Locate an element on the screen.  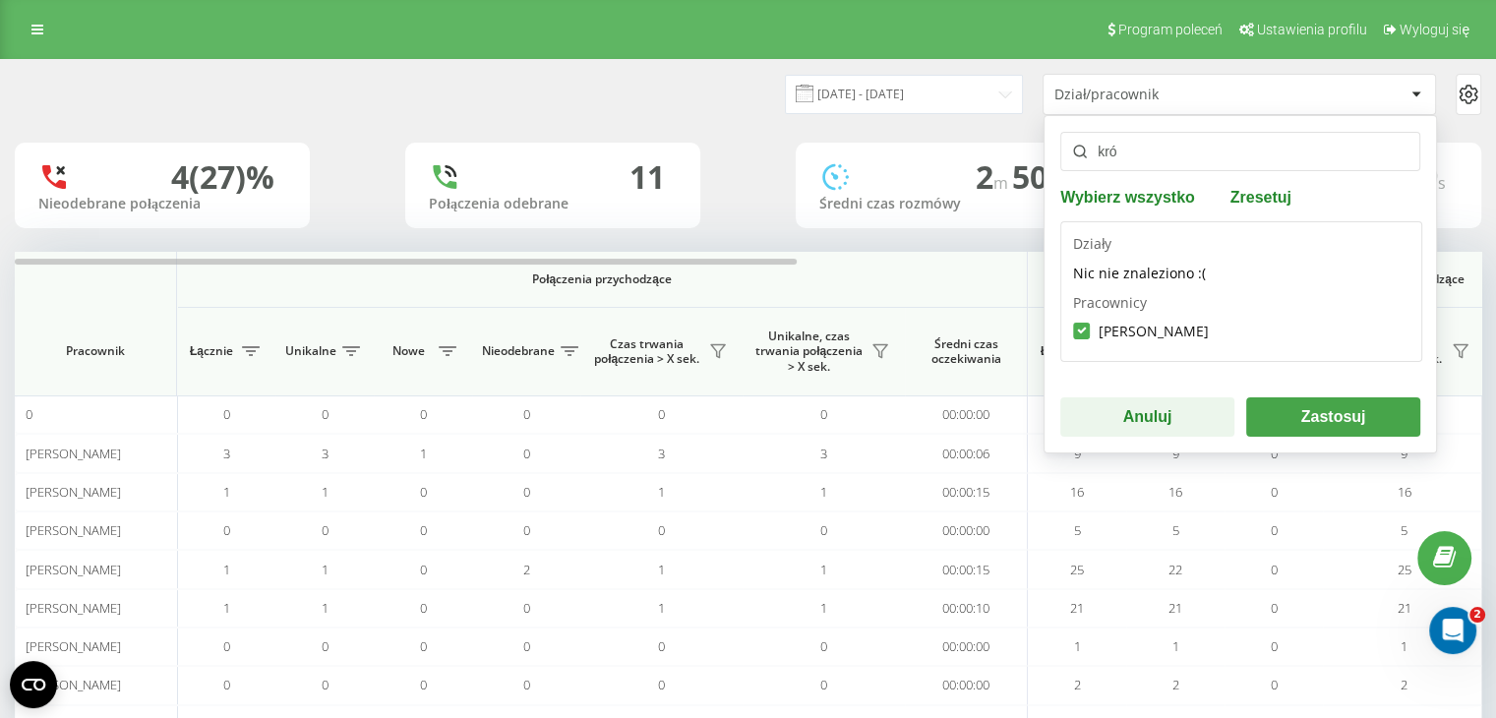
span: Wyloguj się is located at coordinates (1434, 30).